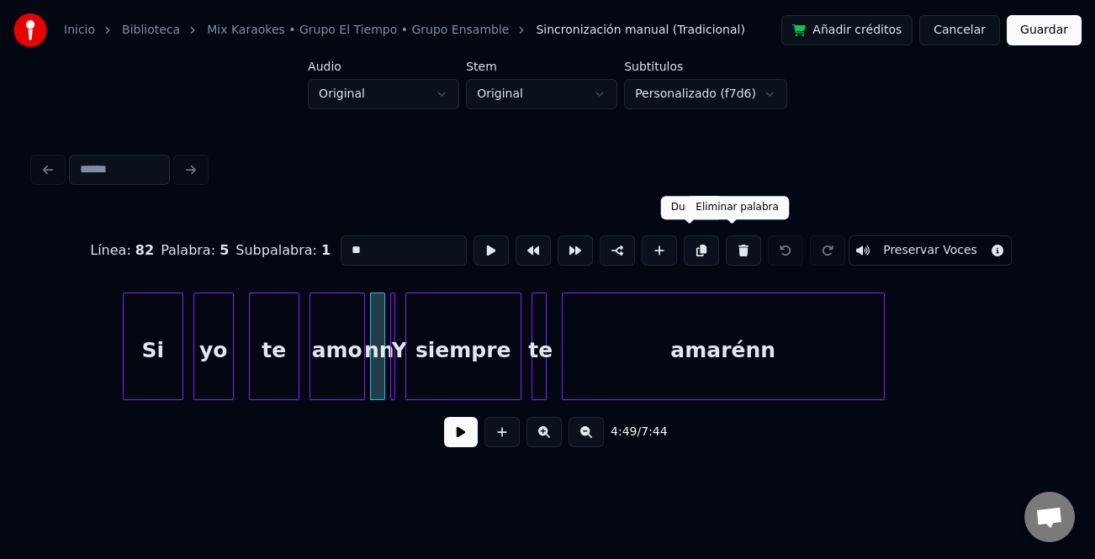 The height and width of the screenshot is (559, 1095). What do you see at coordinates (145, 250) in the screenshot?
I see `span: 82` at bounding box center [145, 250].